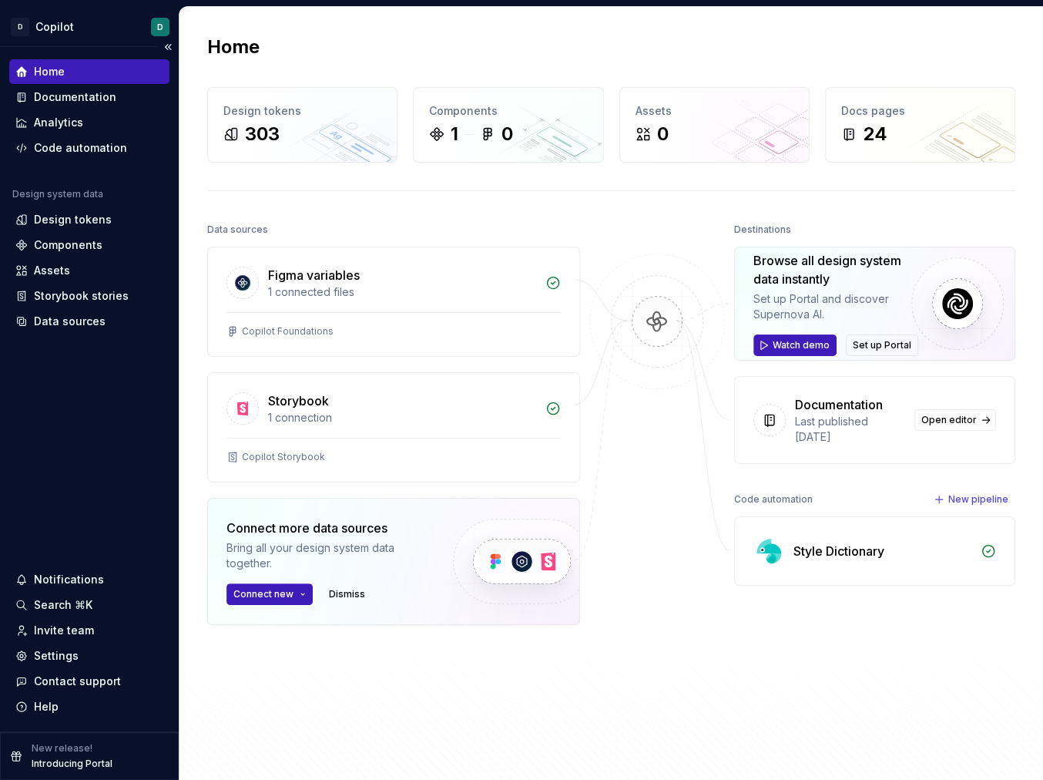 This screenshot has width=1043, height=780. What do you see at coordinates (46, 707) in the screenshot?
I see `div: Help` at bounding box center [46, 707].